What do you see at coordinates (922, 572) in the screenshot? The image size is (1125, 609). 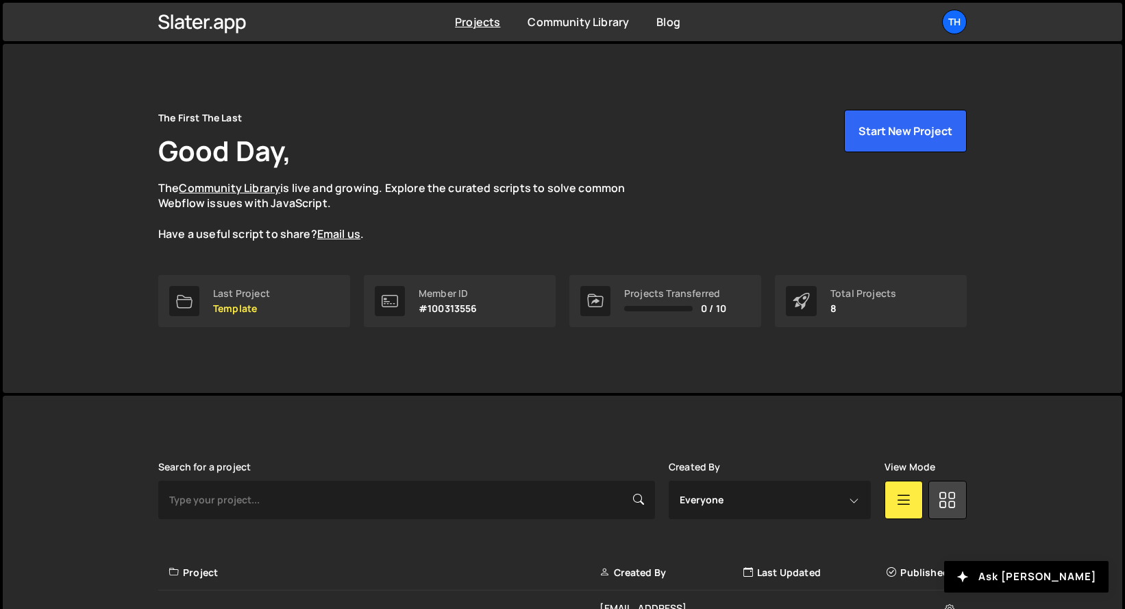 I see `div: Published` at bounding box center [922, 572].